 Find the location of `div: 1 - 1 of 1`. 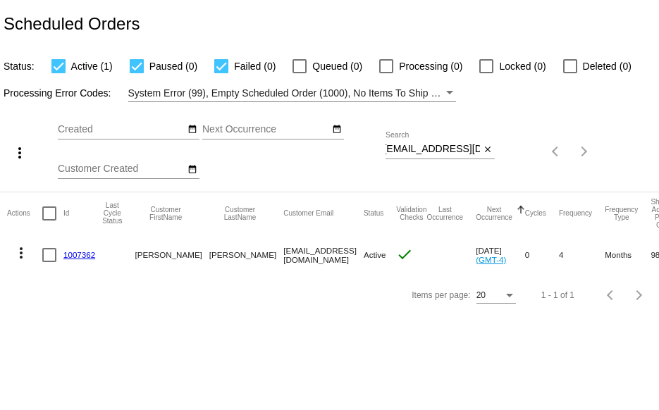

div: 1 - 1 of 1 is located at coordinates (558, 296).